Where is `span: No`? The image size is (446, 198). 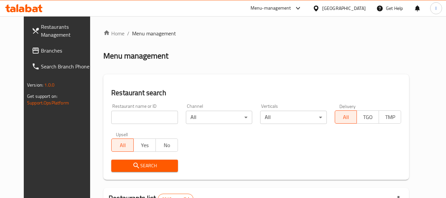 span: No is located at coordinates (167, 145).